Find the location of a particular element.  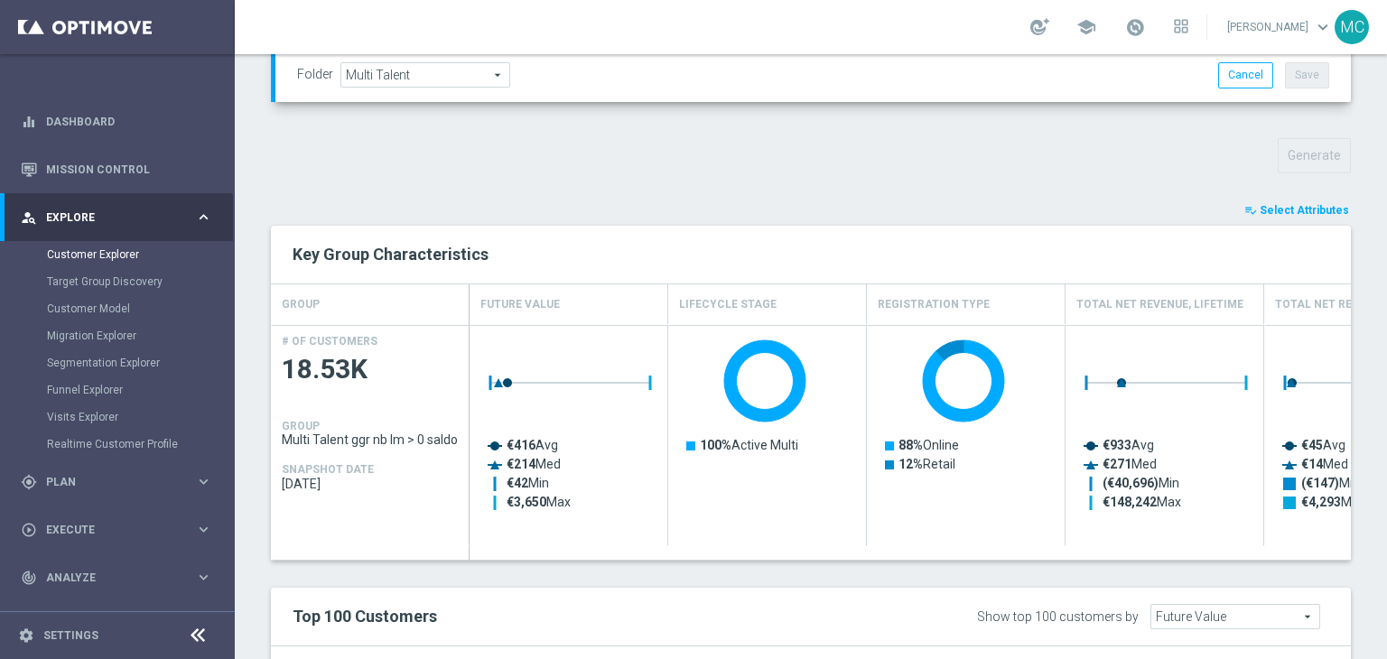

a: Settings is located at coordinates (70, 636).